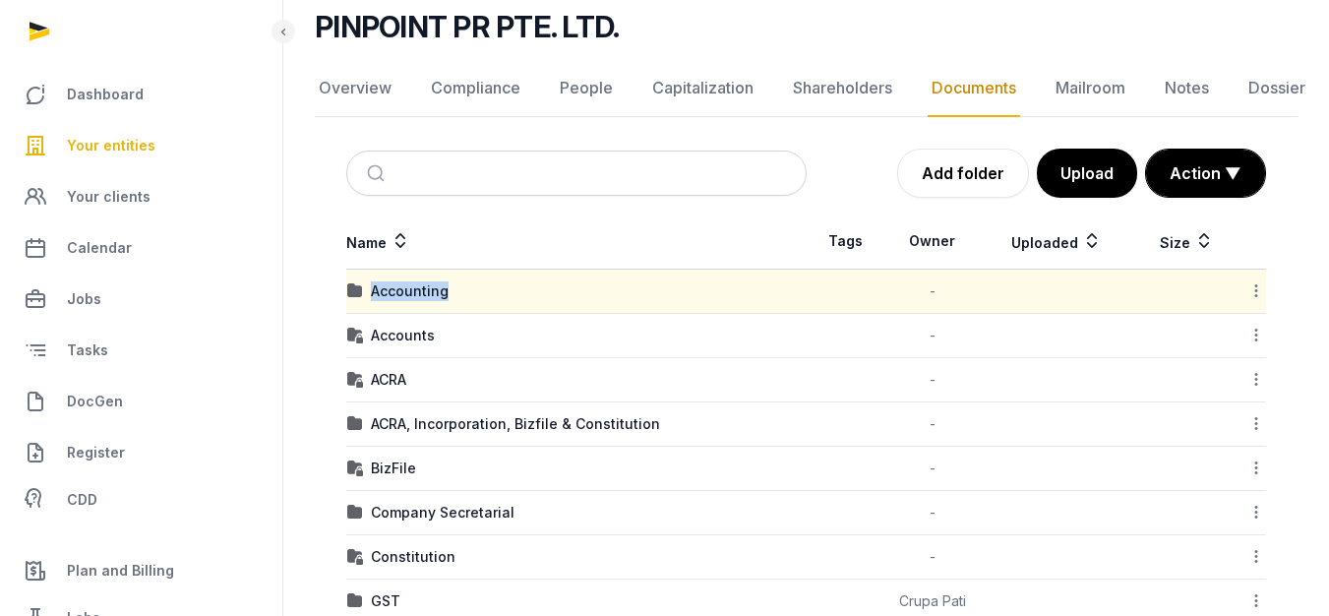 The width and height of the screenshot is (1329, 616). I want to click on button: Upload, so click(1087, 173).